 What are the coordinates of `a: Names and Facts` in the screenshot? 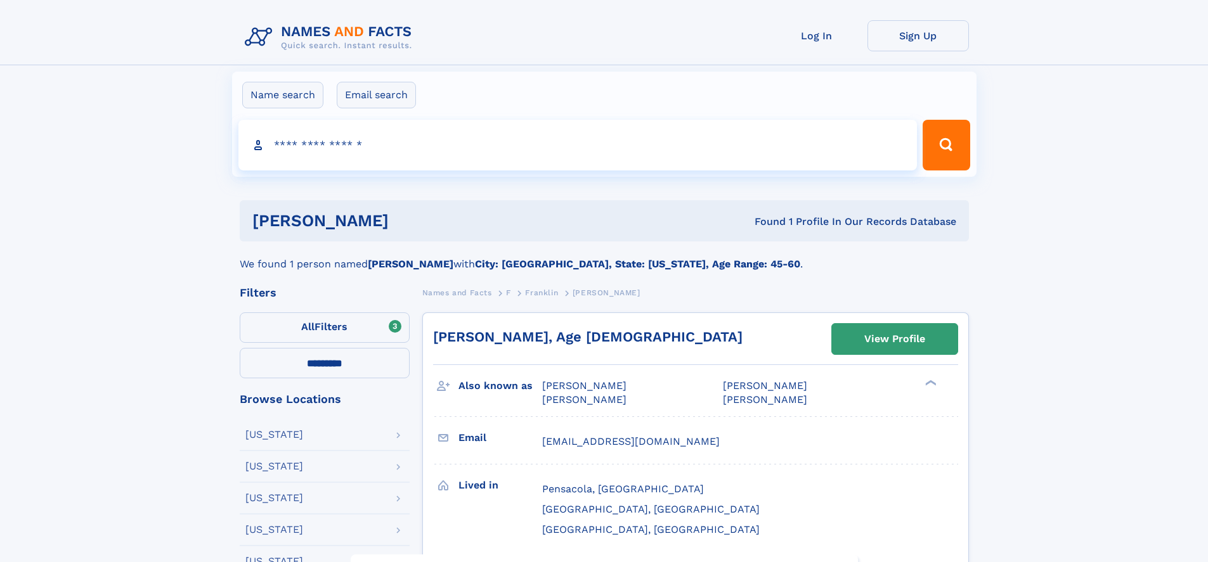 It's located at (457, 292).